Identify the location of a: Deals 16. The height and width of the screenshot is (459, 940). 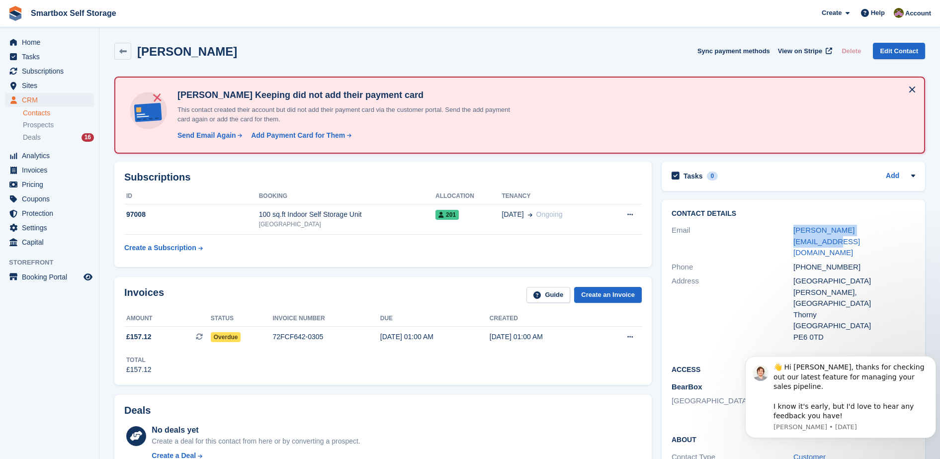
(58, 137).